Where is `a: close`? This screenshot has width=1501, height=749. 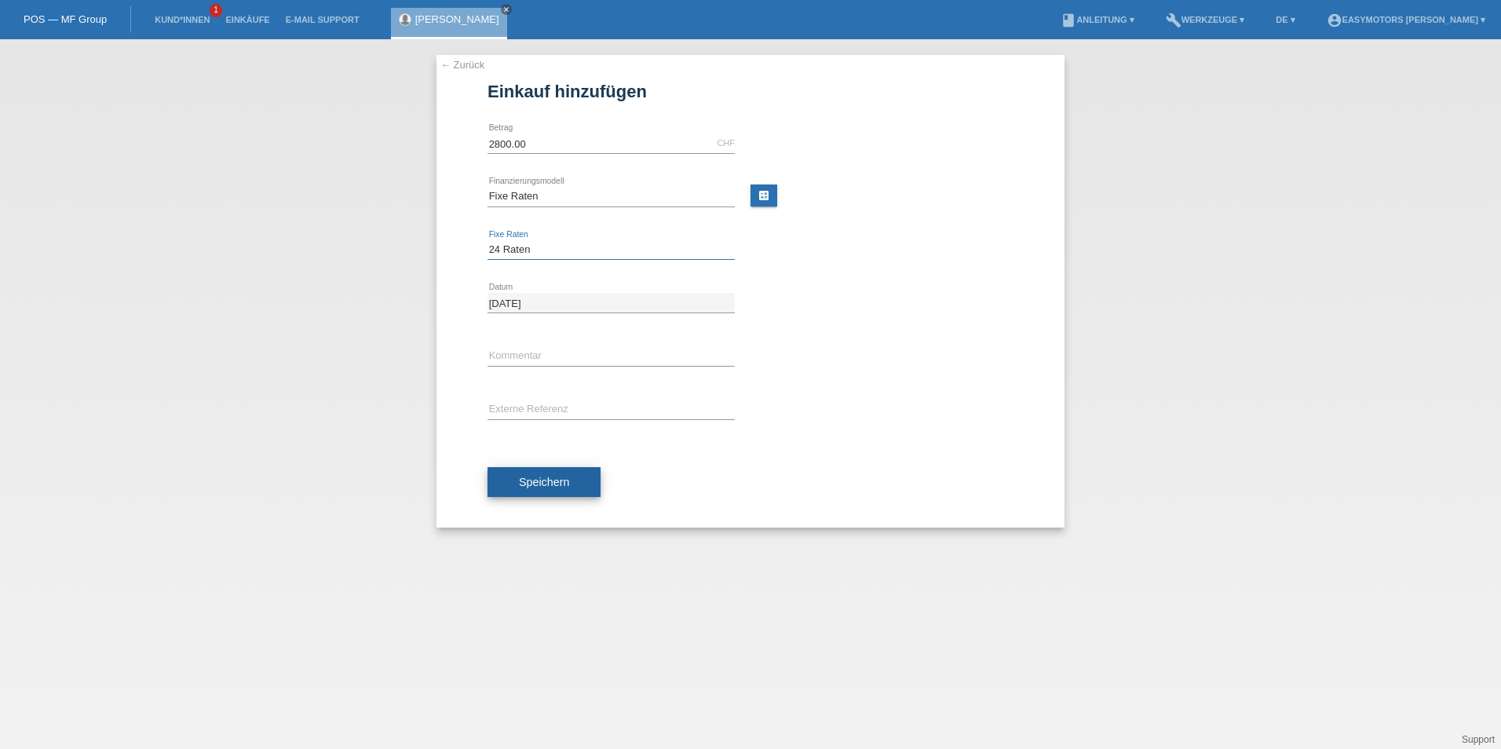
a: close is located at coordinates (506, 9).